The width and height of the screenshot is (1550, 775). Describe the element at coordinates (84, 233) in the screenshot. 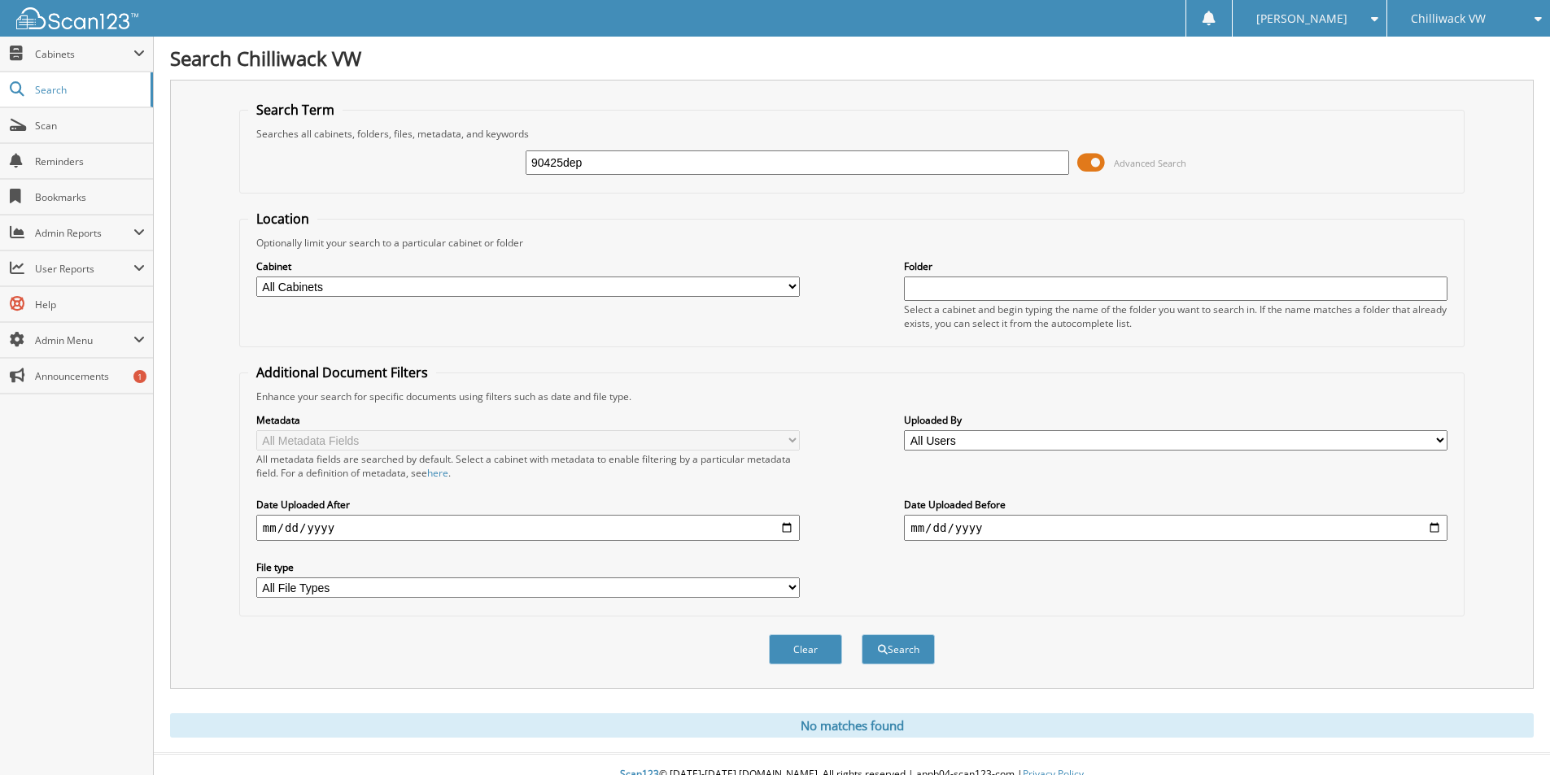

I see `span: Admin Reports` at that location.